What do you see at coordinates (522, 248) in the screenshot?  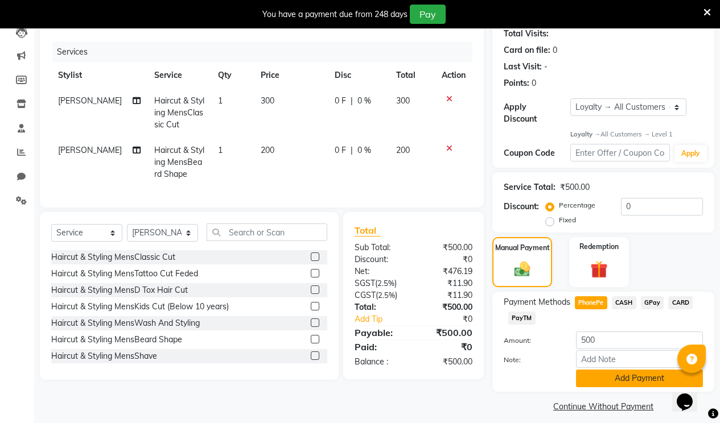 I see `label: Manual Payment` at bounding box center [522, 248].